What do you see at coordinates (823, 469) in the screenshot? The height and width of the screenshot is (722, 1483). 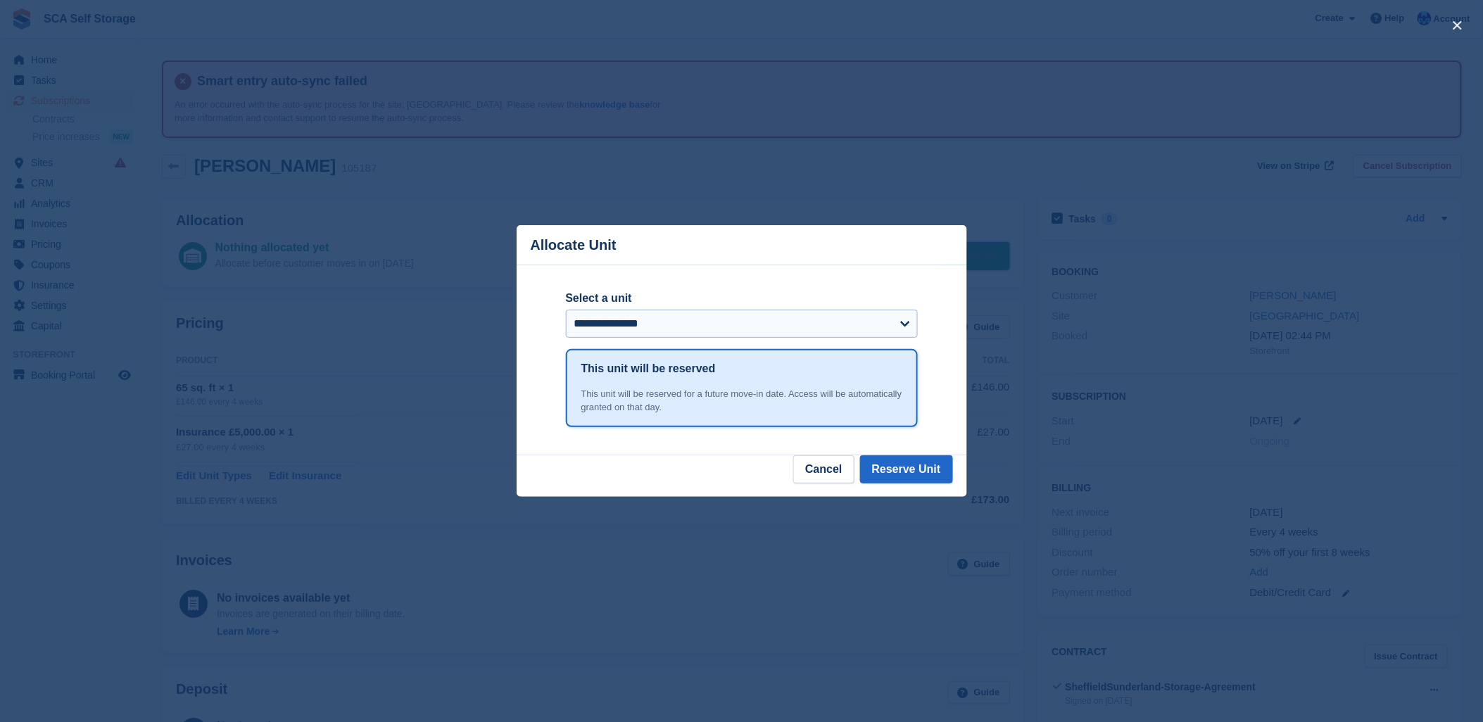 I see `button: Cancel` at bounding box center [823, 469].